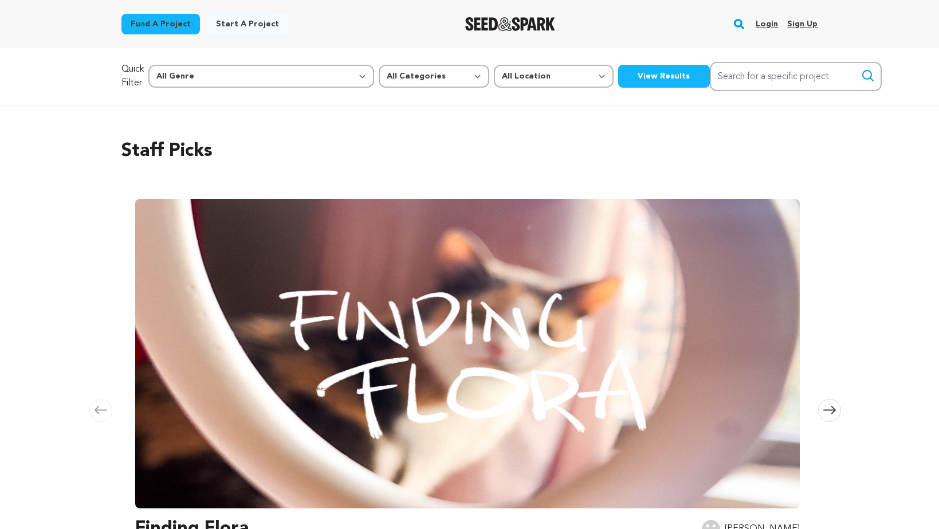  What do you see at coordinates (247, 24) in the screenshot?
I see `a: Start a project` at bounding box center [247, 24].